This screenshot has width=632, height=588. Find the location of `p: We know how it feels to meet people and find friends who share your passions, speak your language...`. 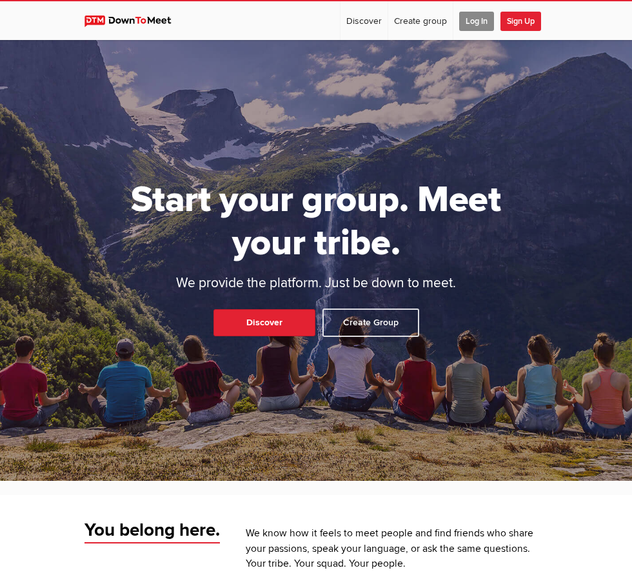

p: We know how it feels to meet people and find friends who share your passions, speak your language... is located at coordinates (397, 548).